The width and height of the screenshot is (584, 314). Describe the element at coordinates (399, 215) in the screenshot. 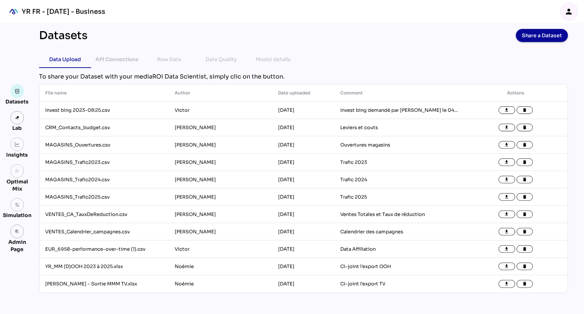

I see `td: Ventes Totales et Taux de réduction` at that location.